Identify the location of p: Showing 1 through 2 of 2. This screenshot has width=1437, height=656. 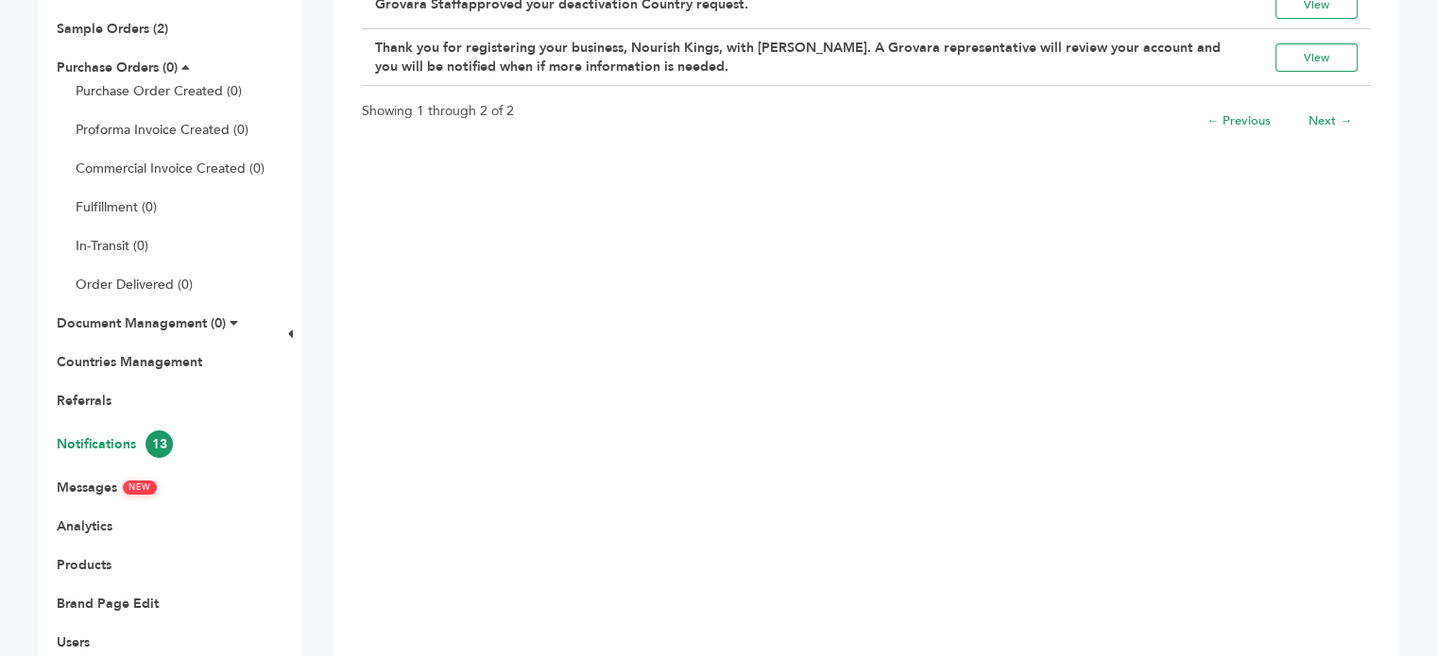
(437, 111).